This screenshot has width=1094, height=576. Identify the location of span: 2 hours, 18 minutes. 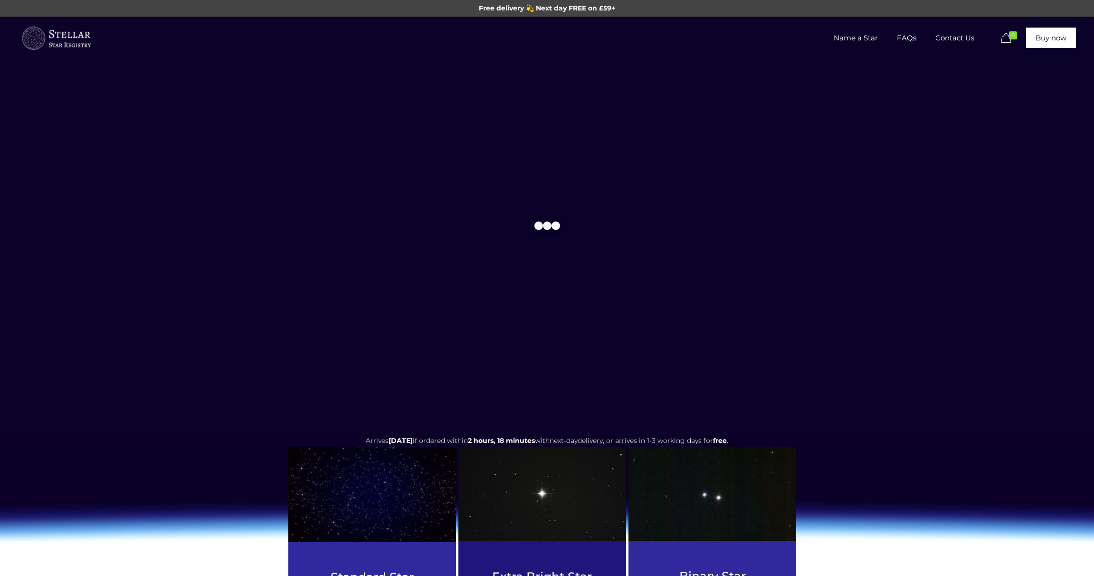
(501, 440).